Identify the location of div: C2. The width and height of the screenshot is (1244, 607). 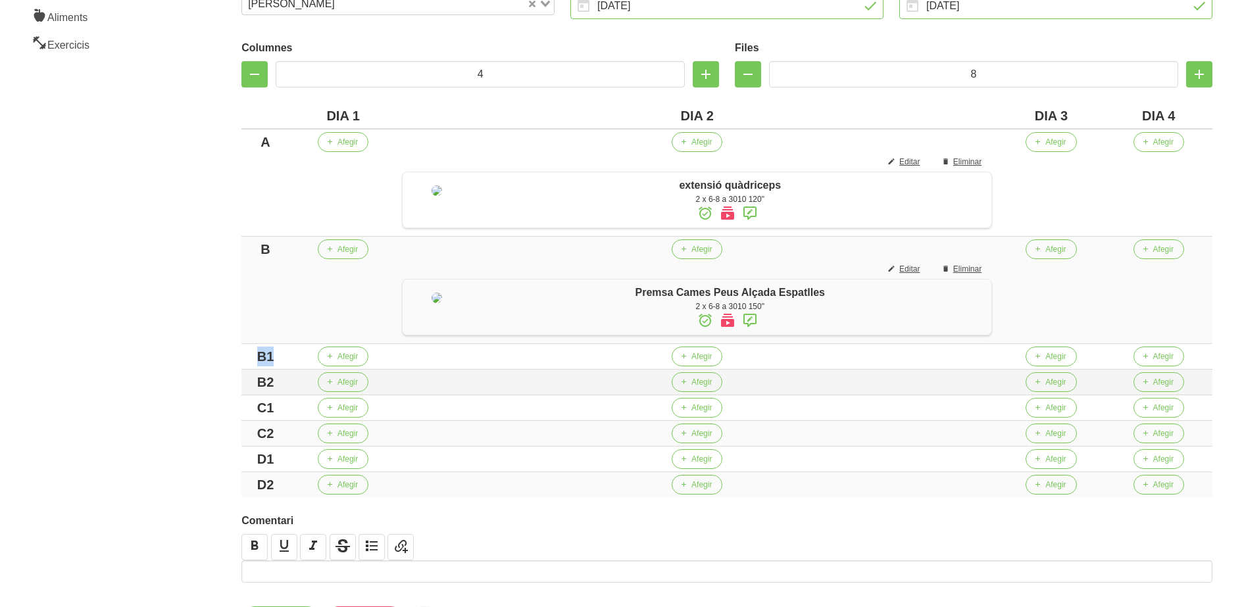
(265, 434).